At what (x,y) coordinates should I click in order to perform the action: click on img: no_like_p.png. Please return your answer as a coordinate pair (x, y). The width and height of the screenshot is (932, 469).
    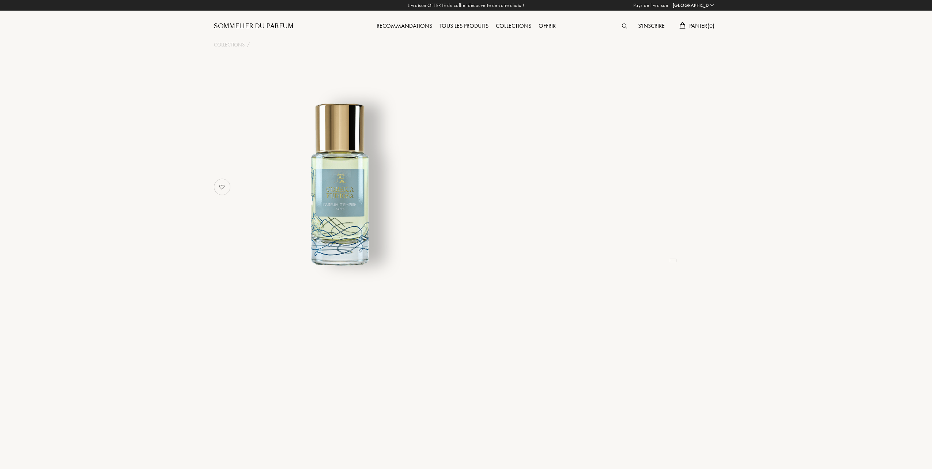
    Looking at the image, I should click on (222, 187).